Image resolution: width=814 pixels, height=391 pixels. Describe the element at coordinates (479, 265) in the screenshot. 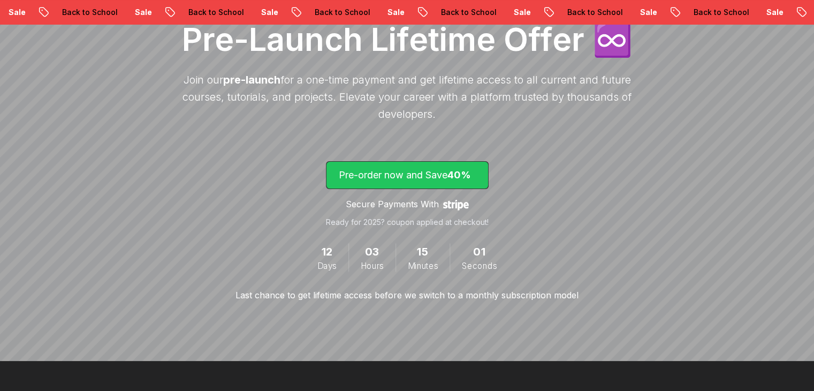

I see `span: Seconds` at that location.